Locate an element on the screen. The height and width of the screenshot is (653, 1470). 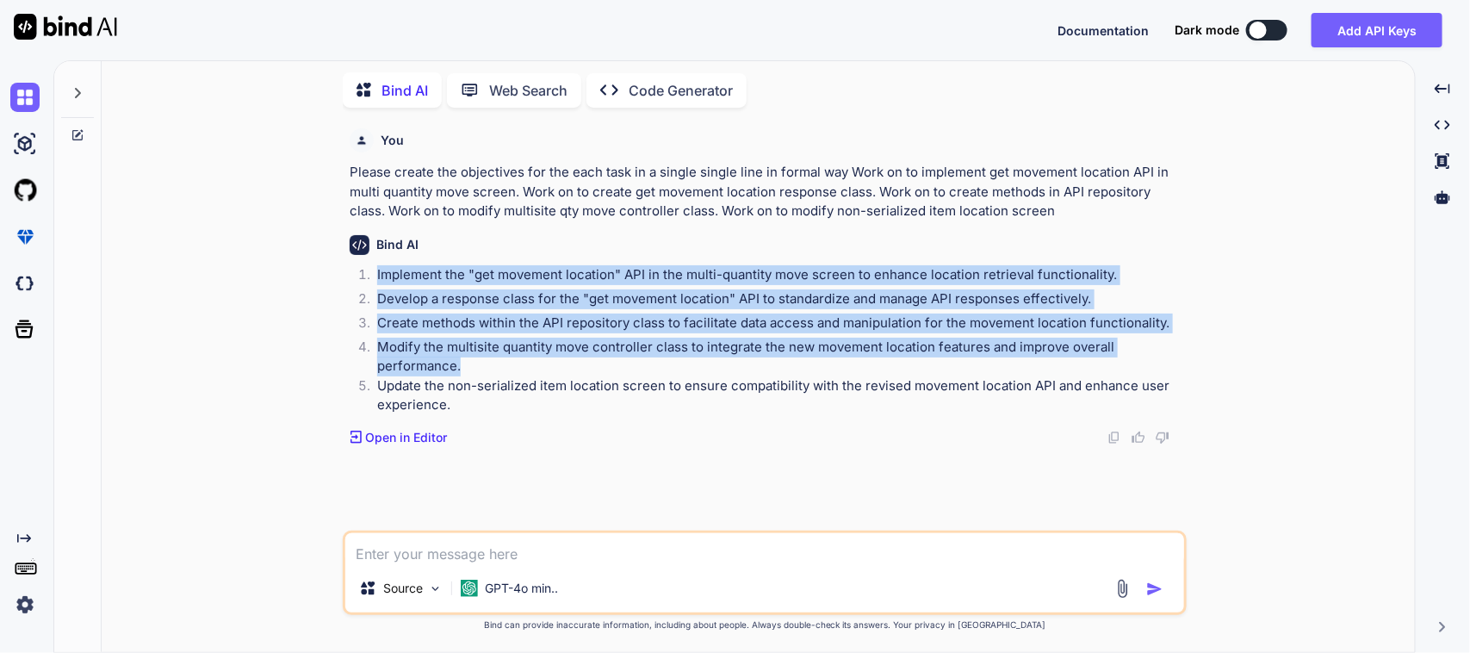
p: Bind can provide inaccurate information, including about people. Always double-check its answers.... is located at coordinates (765, 625).